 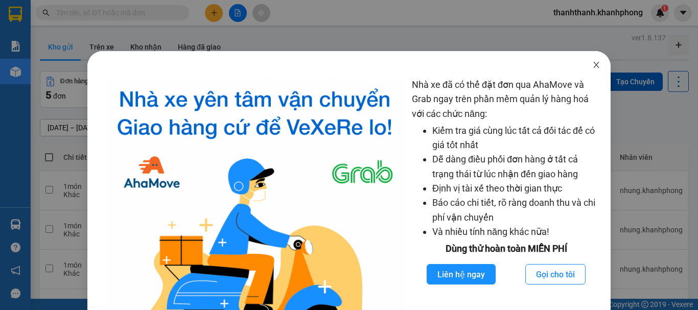 What do you see at coordinates (516, 167) in the screenshot?
I see `li: Dễ dàng điều phối đơn hàng ở tất cả trạng thái từ lúc nhận đến giao hàng` at bounding box center [516, 167].